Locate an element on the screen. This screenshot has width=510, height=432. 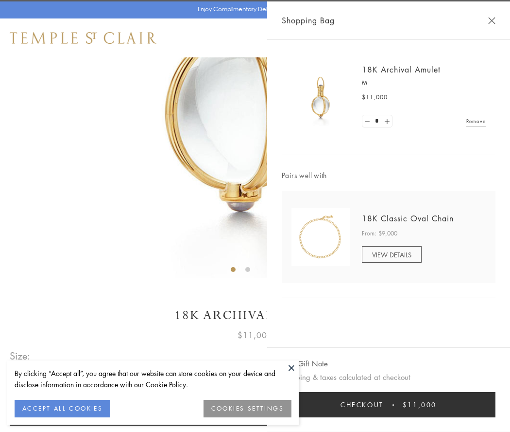
button: Close Shopping Bag is located at coordinates (492, 20).